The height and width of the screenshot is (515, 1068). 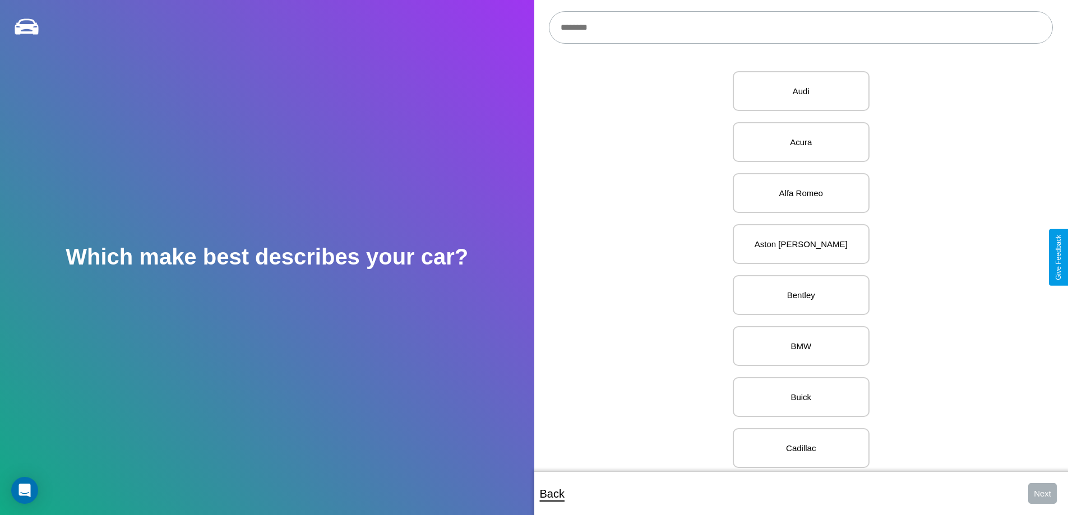 I want to click on div: Give Feedback, so click(x=1058, y=257).